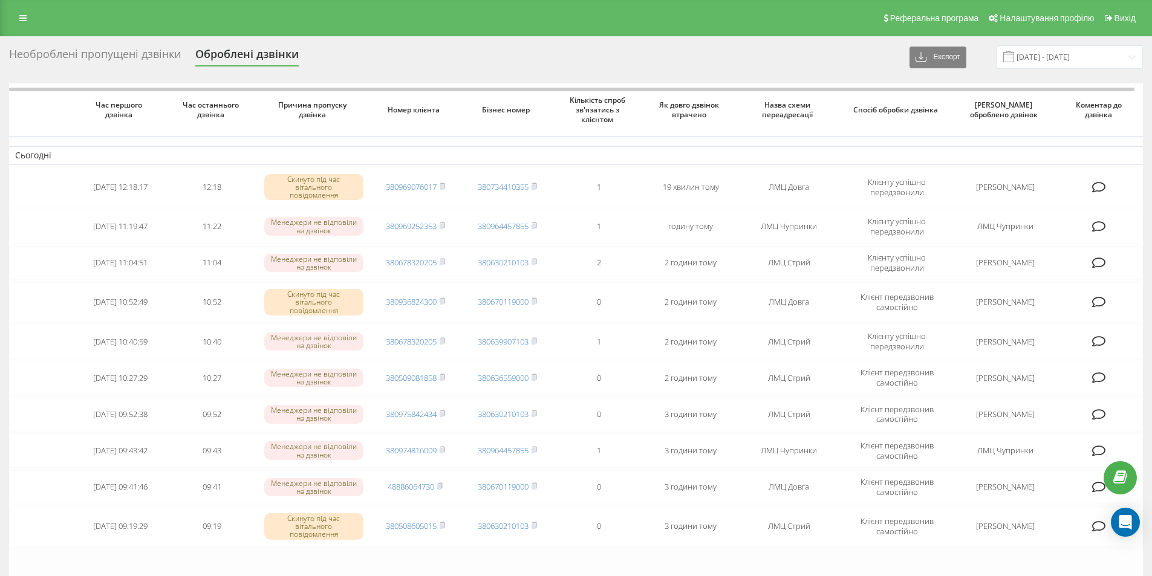 The height and width of the screenshot is (576, 1152). What do you see at coordinates (212, 109) in the screenshot?
I see `span: Час останнього дзвінка` at bounding box center [212, 109].